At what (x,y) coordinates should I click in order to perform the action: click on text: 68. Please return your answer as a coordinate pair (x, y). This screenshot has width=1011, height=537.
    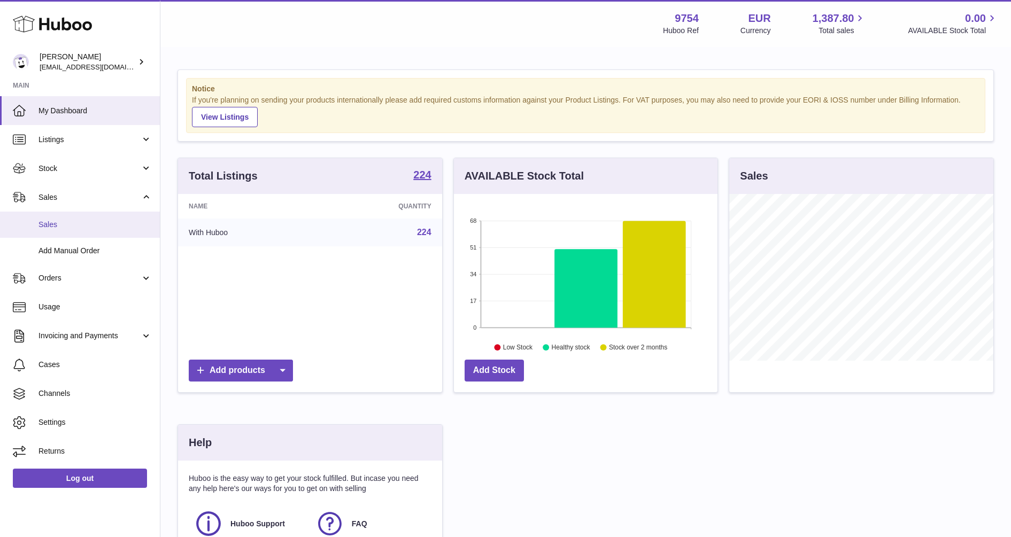
    Looking at the image, I should click on (473, 221).